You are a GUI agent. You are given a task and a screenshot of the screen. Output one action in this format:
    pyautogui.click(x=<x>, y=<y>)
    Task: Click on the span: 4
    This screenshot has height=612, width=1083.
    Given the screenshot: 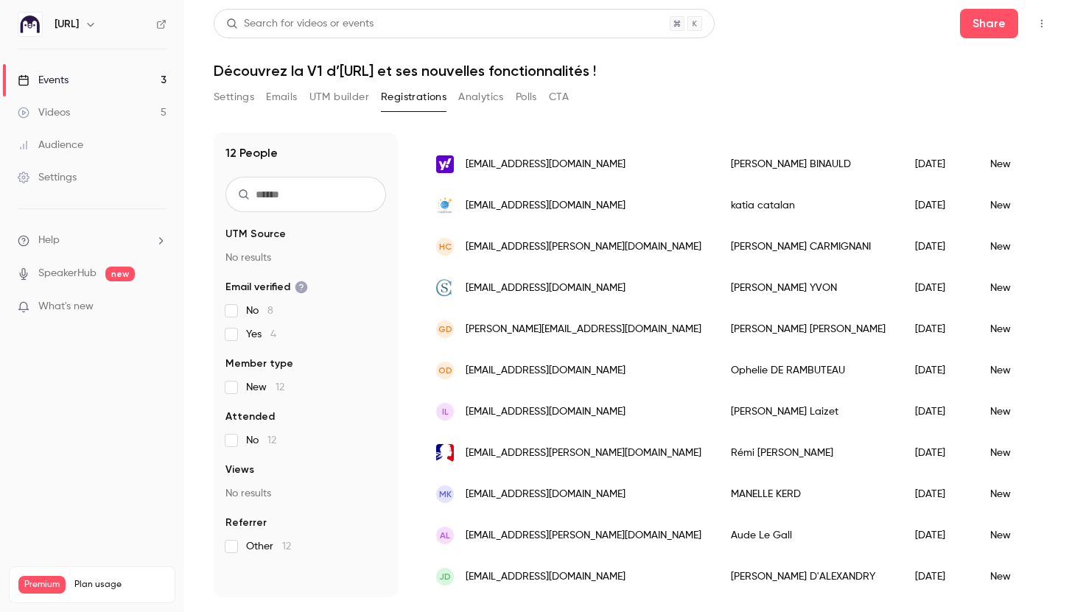 What is the action you would take?
    pyautogui.click(x=273, y=334)
    